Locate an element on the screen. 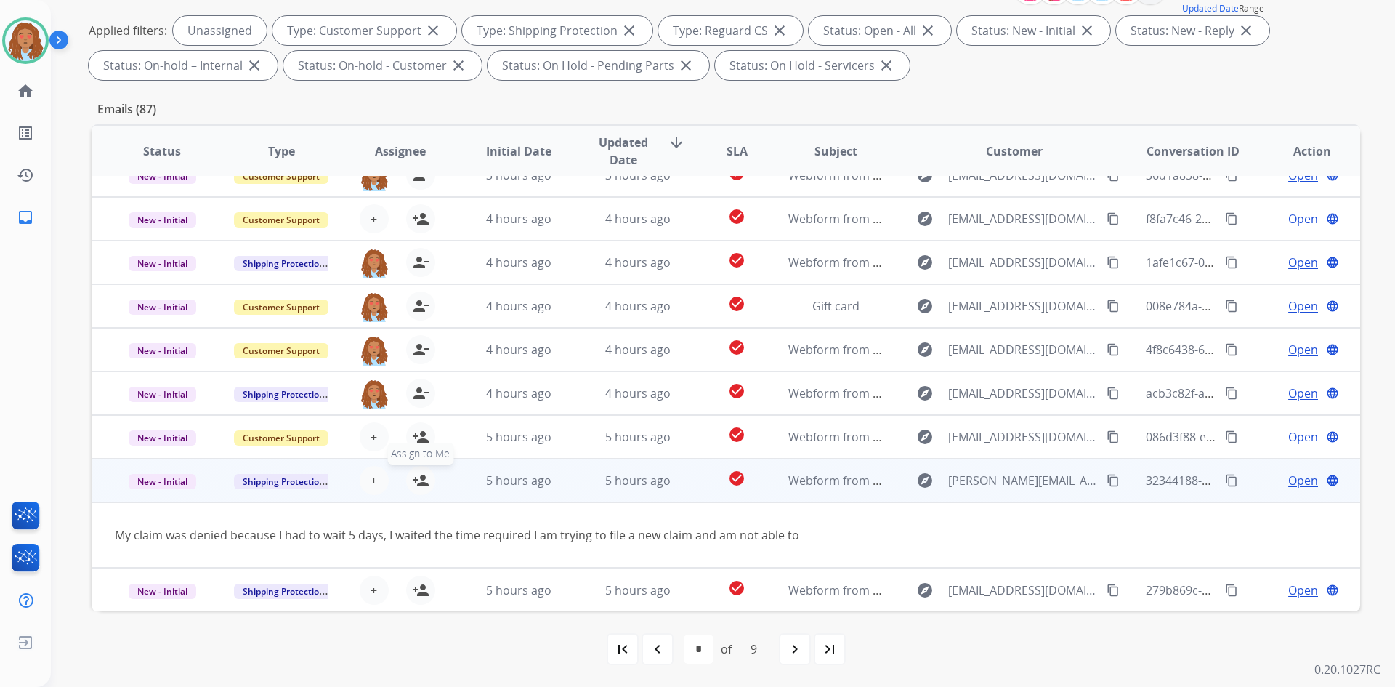 Image resolution: width=1395 pixels, height=687 pixels. mat-icon: navigate_next is located at coordinates (795, 649).